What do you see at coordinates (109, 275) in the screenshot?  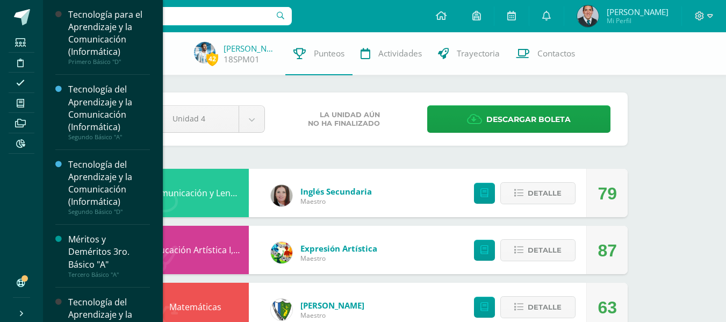 I see `div: Tercero Básico "A"` at bounding box center [109, 275].